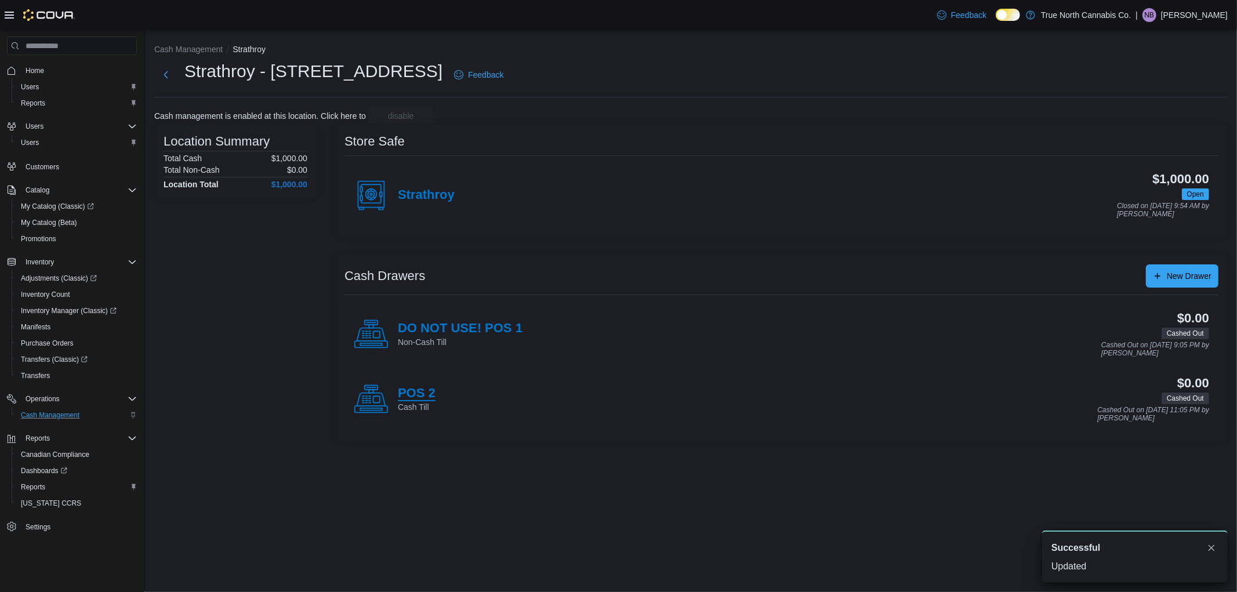 This screenshot has height=592, width=1237. I want to click on a: Manifests, so click(35, 327).